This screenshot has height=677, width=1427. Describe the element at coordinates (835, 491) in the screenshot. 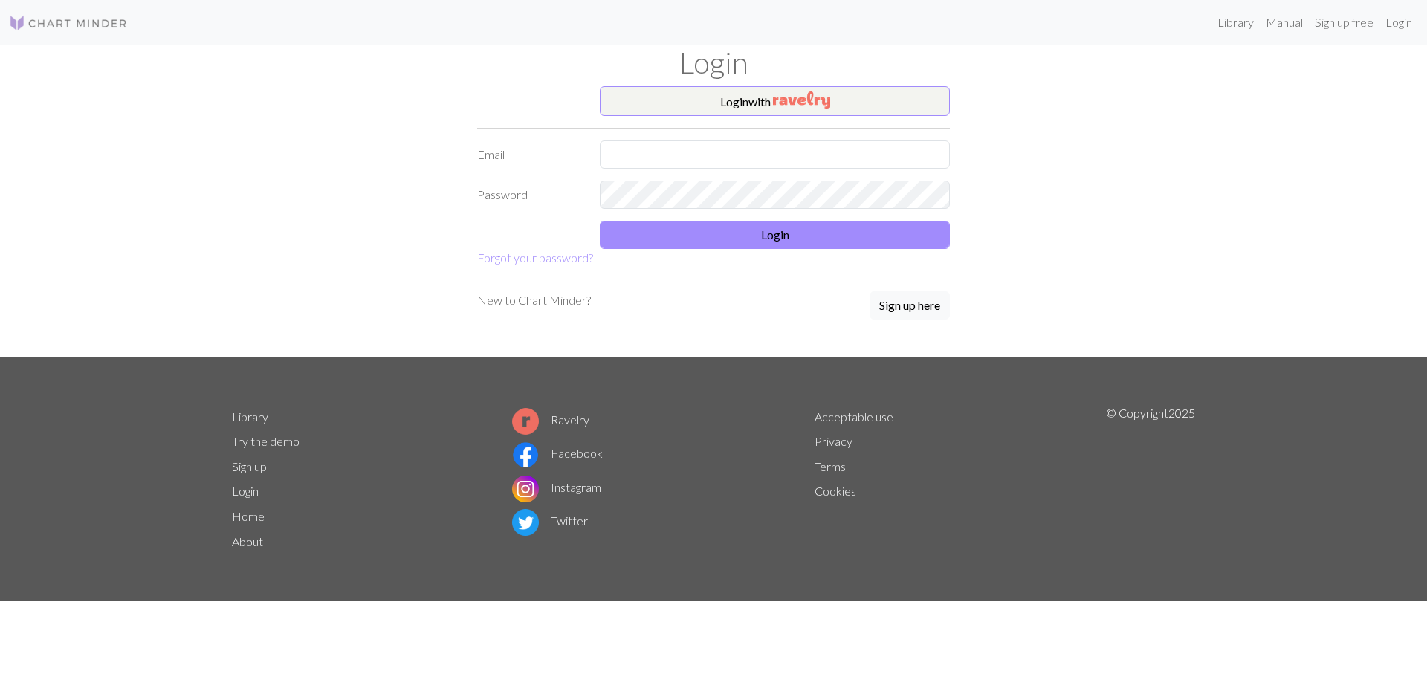

I see `a: Cookies` at that location.